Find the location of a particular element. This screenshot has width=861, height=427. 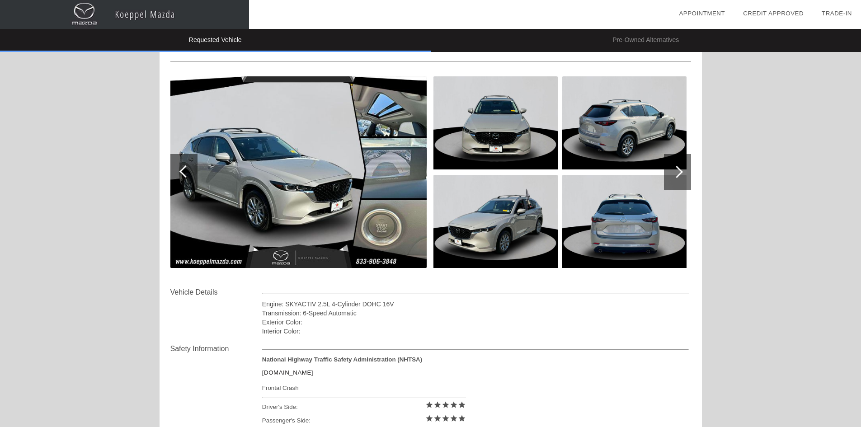

img: 8f4d7804-7d9e-45d1-a5a3-865294e1fa46.jpg is located at coordinates (624, 222).